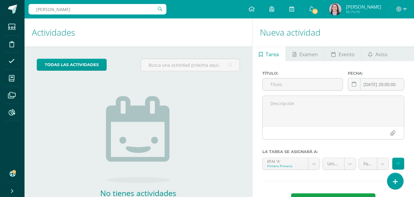  What do you see at coordinates (382, 54) in the screenshot?
I see `span: Aviso` at bounding box center [382, 54].